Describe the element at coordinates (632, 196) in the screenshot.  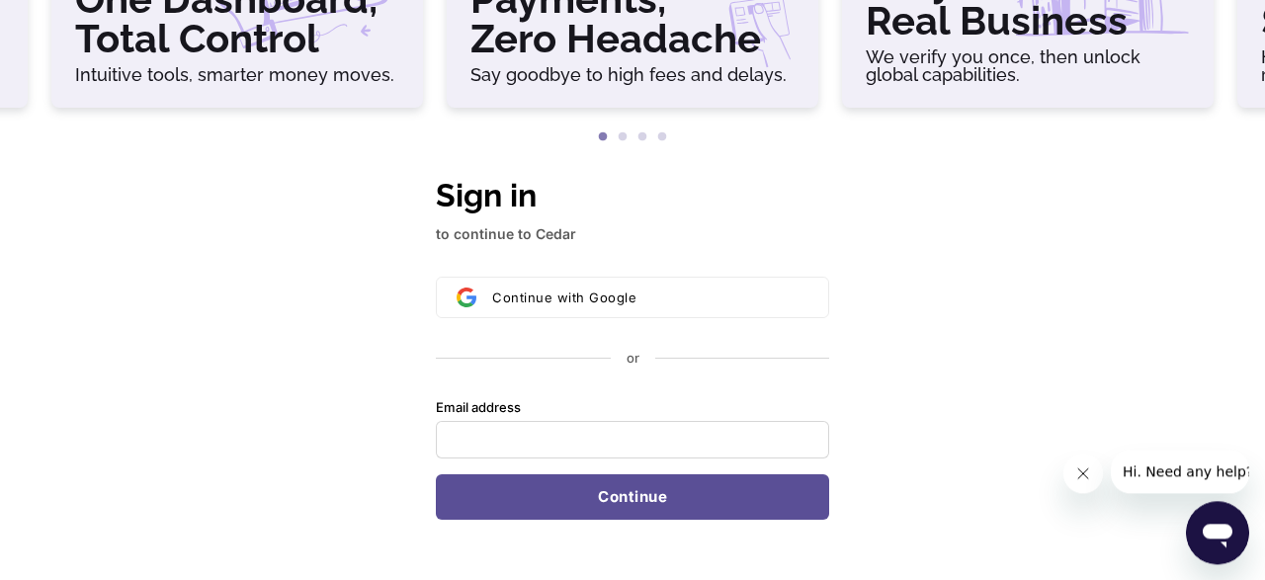
I see `h1: Sign in` at that location.